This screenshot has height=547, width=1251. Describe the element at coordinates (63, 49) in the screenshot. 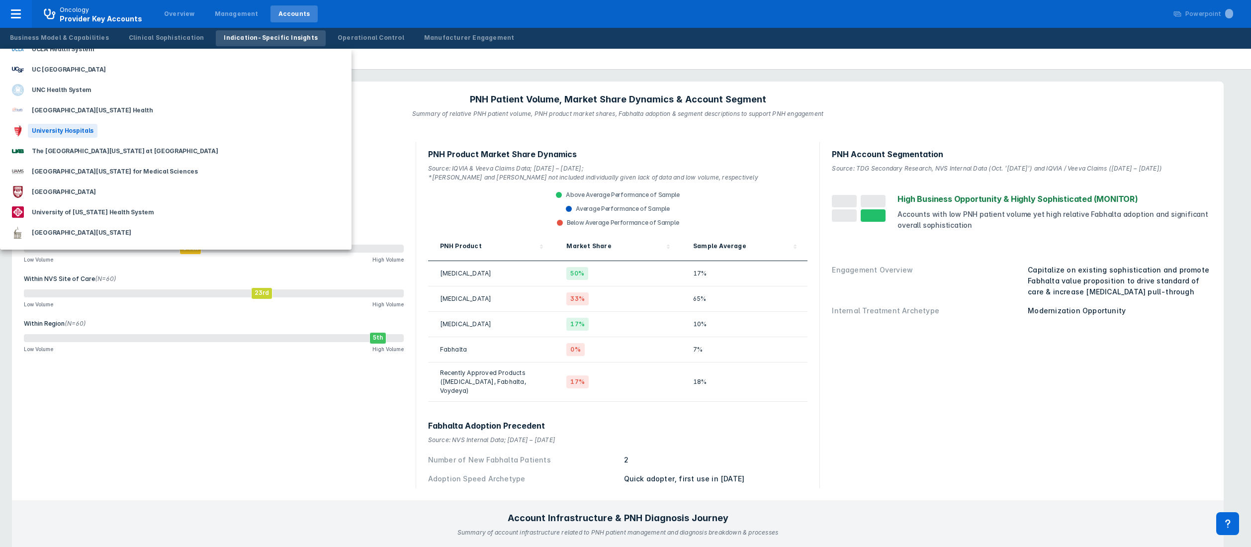

I see `div: UCLA Health System` at that location.